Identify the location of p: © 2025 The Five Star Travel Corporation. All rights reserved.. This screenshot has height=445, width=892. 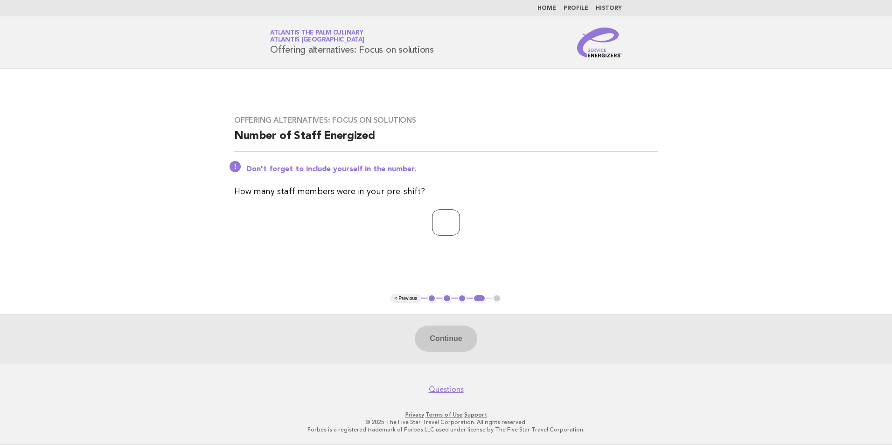
(446, 422).